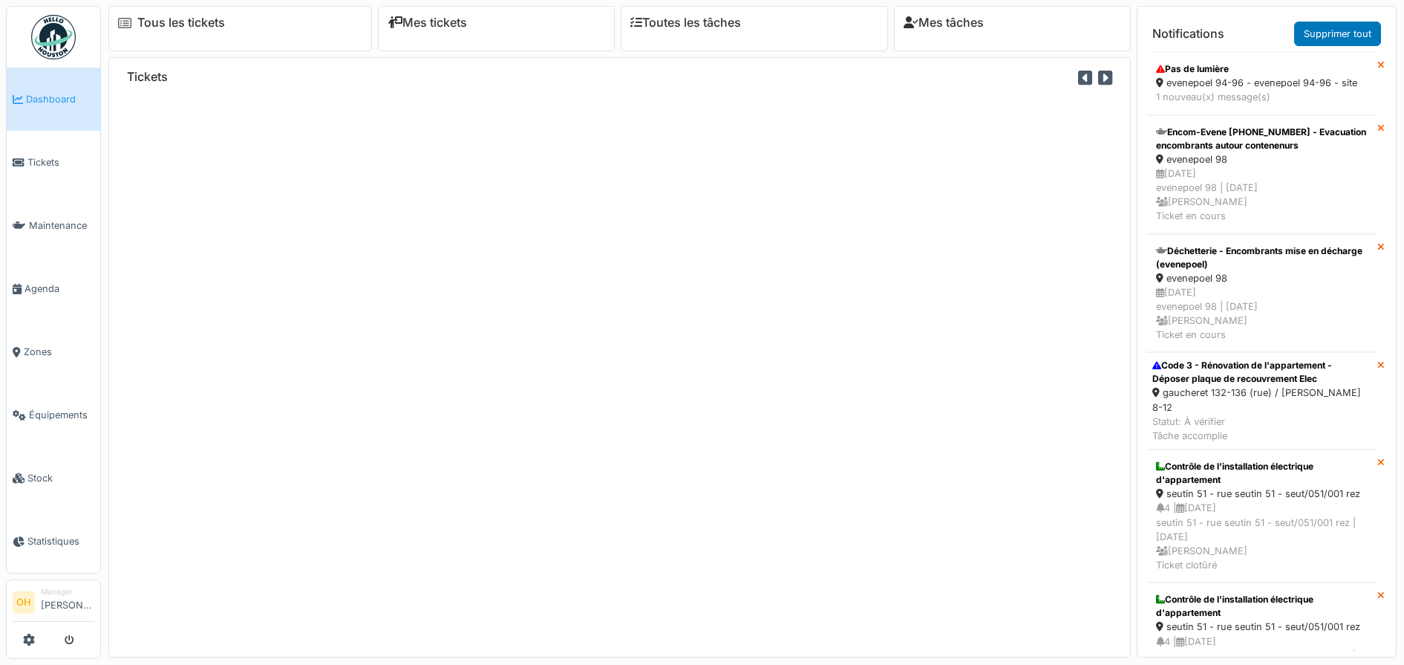  Describe the element at coordinates (1262, 428) in the screenshot. I see `div: Statut: À vérifier Tâche accomplie` at that location.